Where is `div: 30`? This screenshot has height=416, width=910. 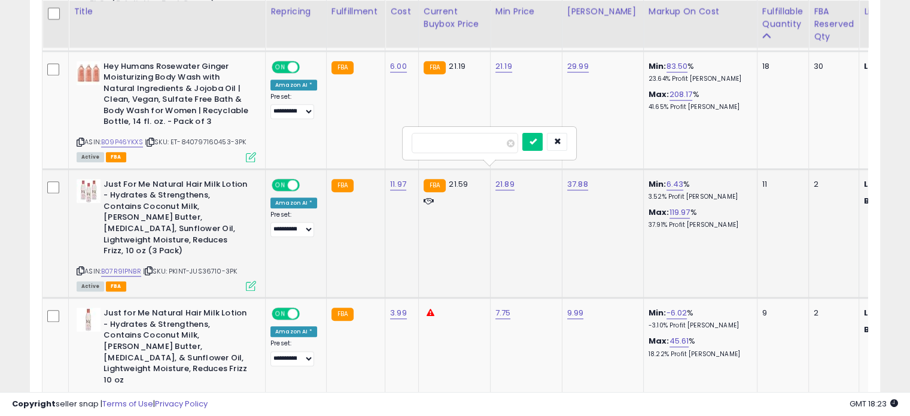 div: 30 is located at coordinates (832, 66).